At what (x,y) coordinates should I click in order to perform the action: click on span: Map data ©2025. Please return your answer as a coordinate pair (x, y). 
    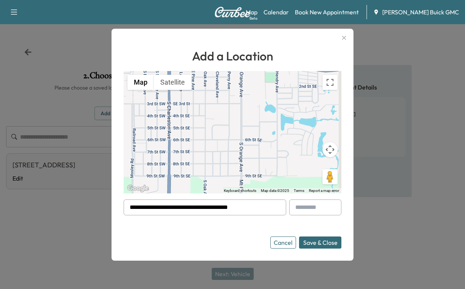
    Looking at the image, I should click on (275, 191).